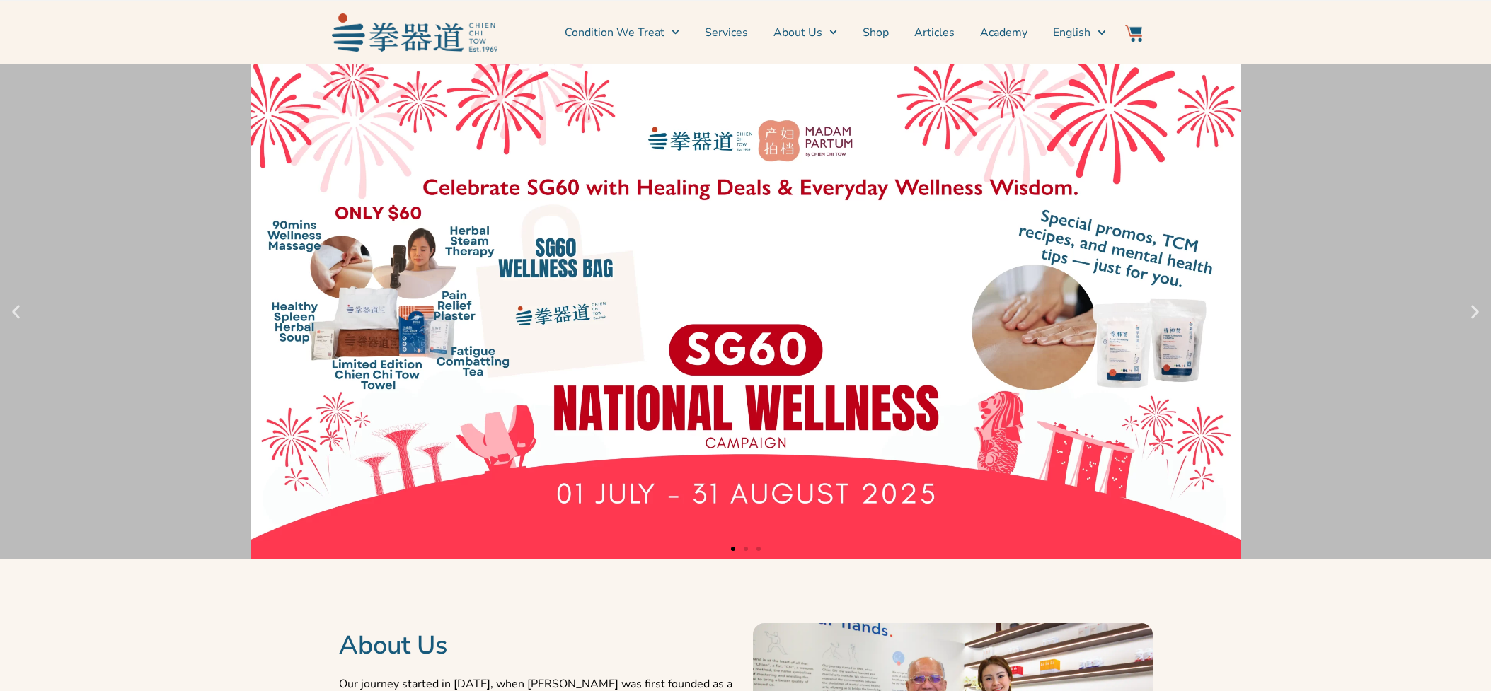  Describe the element at coordinates (726, 33) in the screenshot. I see `a: Services` at that location.